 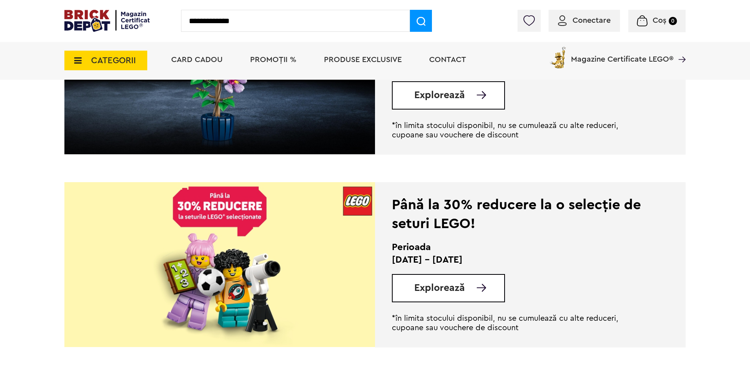 I want to click on small: 0, so click(x=673, y=21).